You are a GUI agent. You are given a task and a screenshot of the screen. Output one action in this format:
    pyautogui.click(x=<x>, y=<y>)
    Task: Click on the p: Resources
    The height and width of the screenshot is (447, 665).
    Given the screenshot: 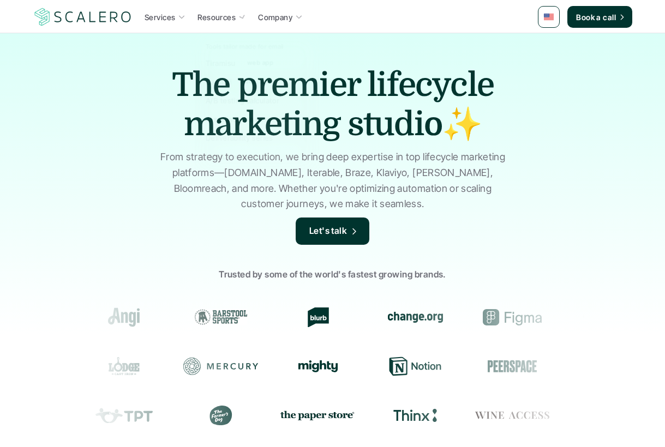 What is the action you would take?
    pyautogui.click(x=217, y=17)
    